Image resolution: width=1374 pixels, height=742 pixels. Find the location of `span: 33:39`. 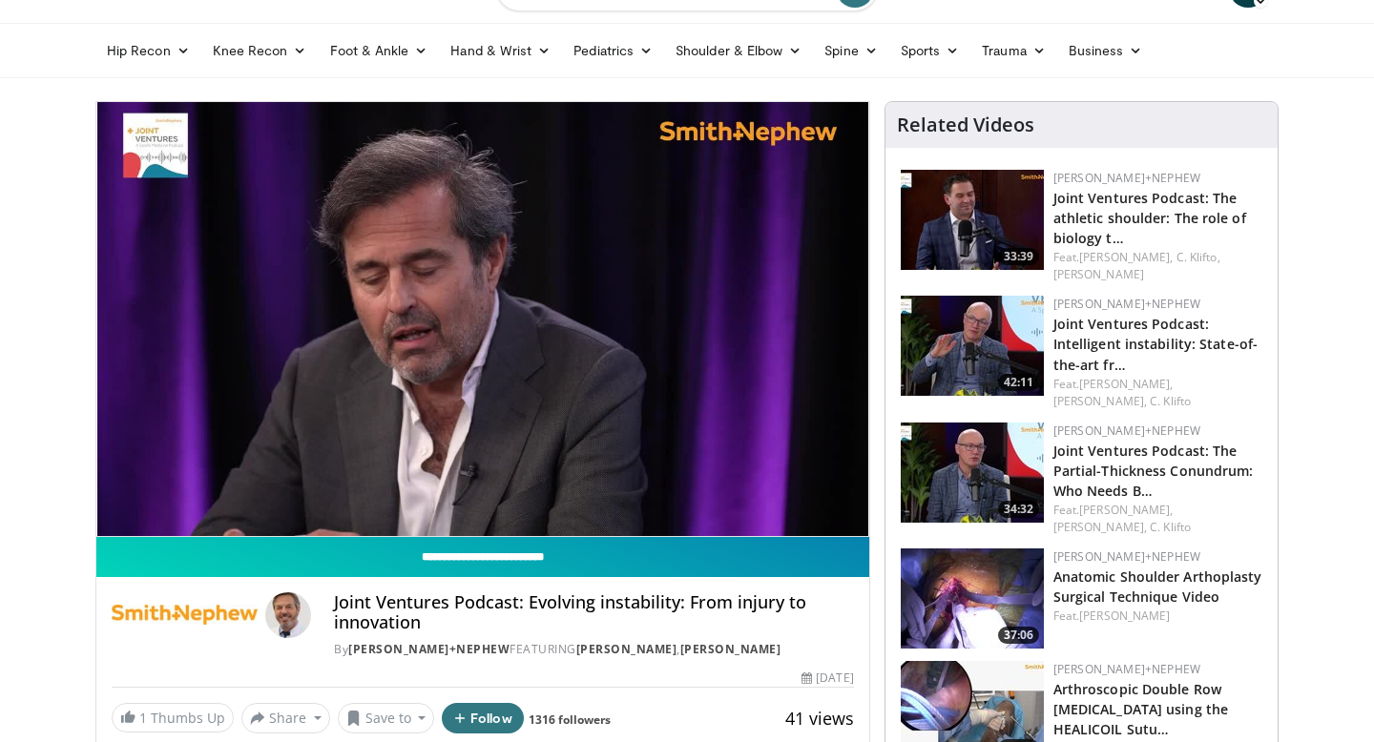

span: 33:39 is located at coordinates (1018, 257).